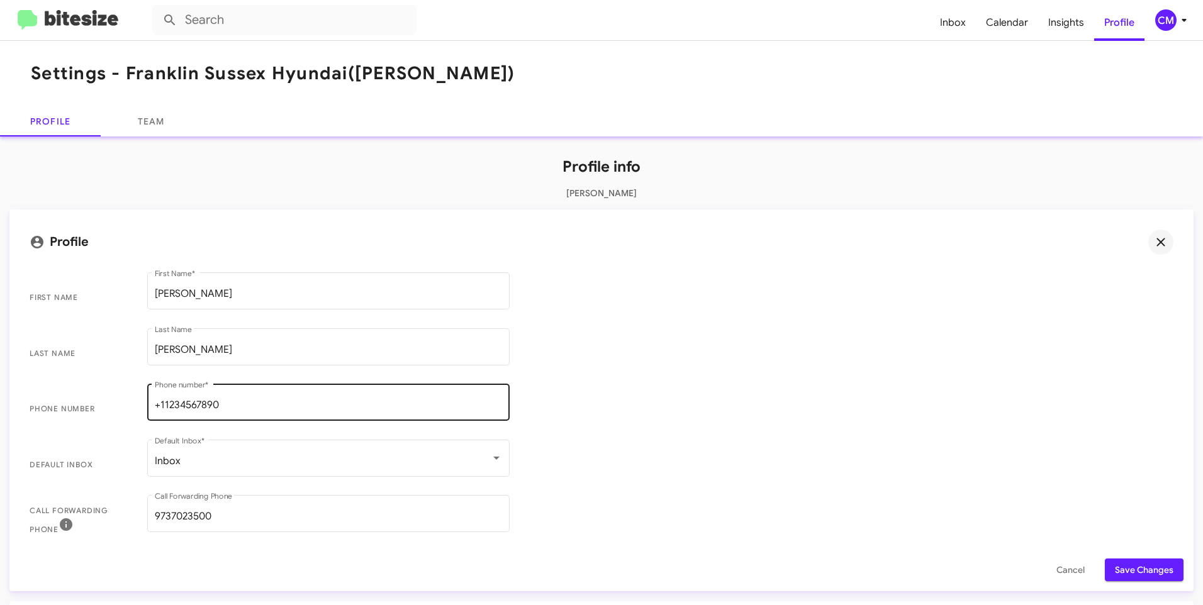 The height and width of the screenshot is (605, 1203). I want to click on a: Team, so click(151, 121).